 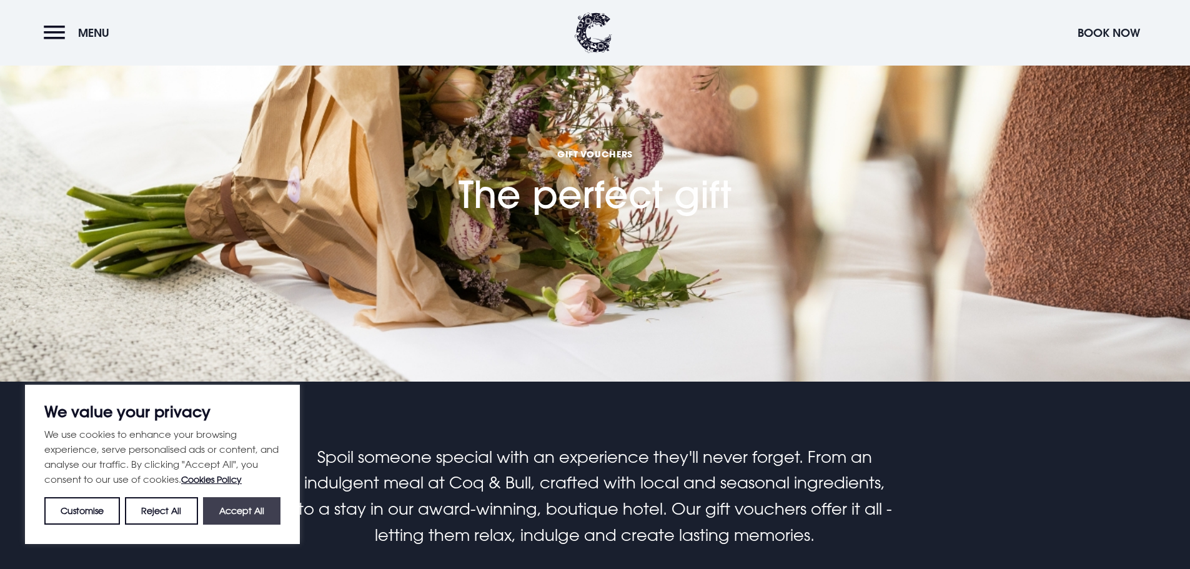 I want to click on p: We use cookies to enhance your browsing experience, serve personalised ads or content, and analys..., so click(x=162, y=457).